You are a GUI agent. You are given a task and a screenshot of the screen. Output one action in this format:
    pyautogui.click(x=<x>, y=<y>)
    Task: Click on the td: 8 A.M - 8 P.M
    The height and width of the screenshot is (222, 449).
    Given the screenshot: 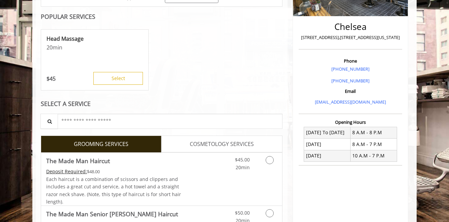 What is the action you would take?
    pyautogui.click(x=373, y=133)
    